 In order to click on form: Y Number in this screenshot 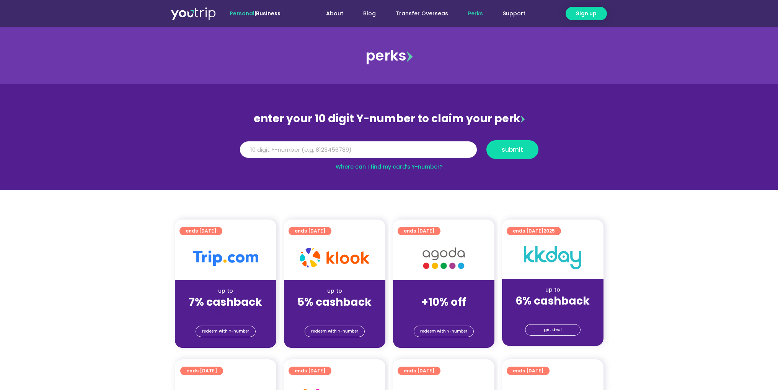, I will do `click(389, 152)`.